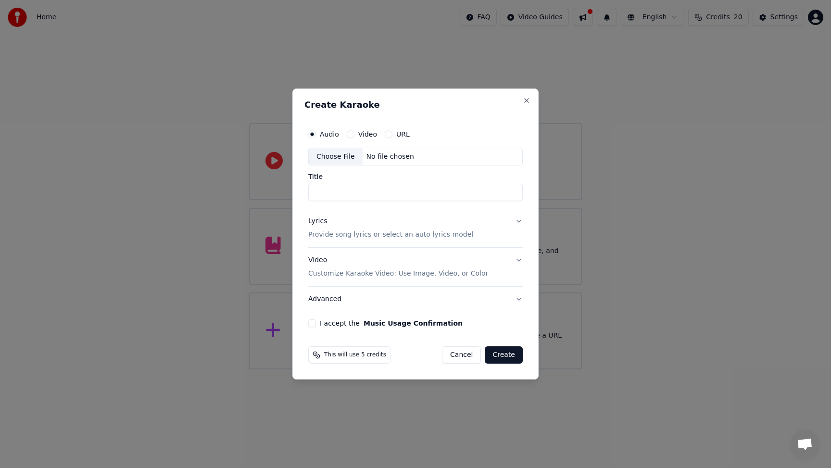 This screenshot has width=831, height=468. I want to click on div: Lyrics, so click(318, 222).